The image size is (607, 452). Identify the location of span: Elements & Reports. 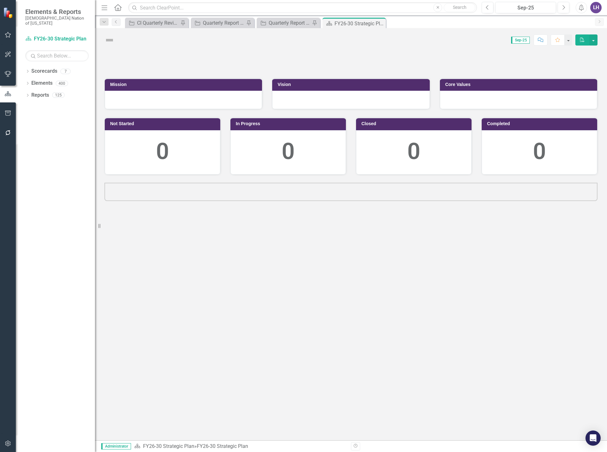
(57, 12).